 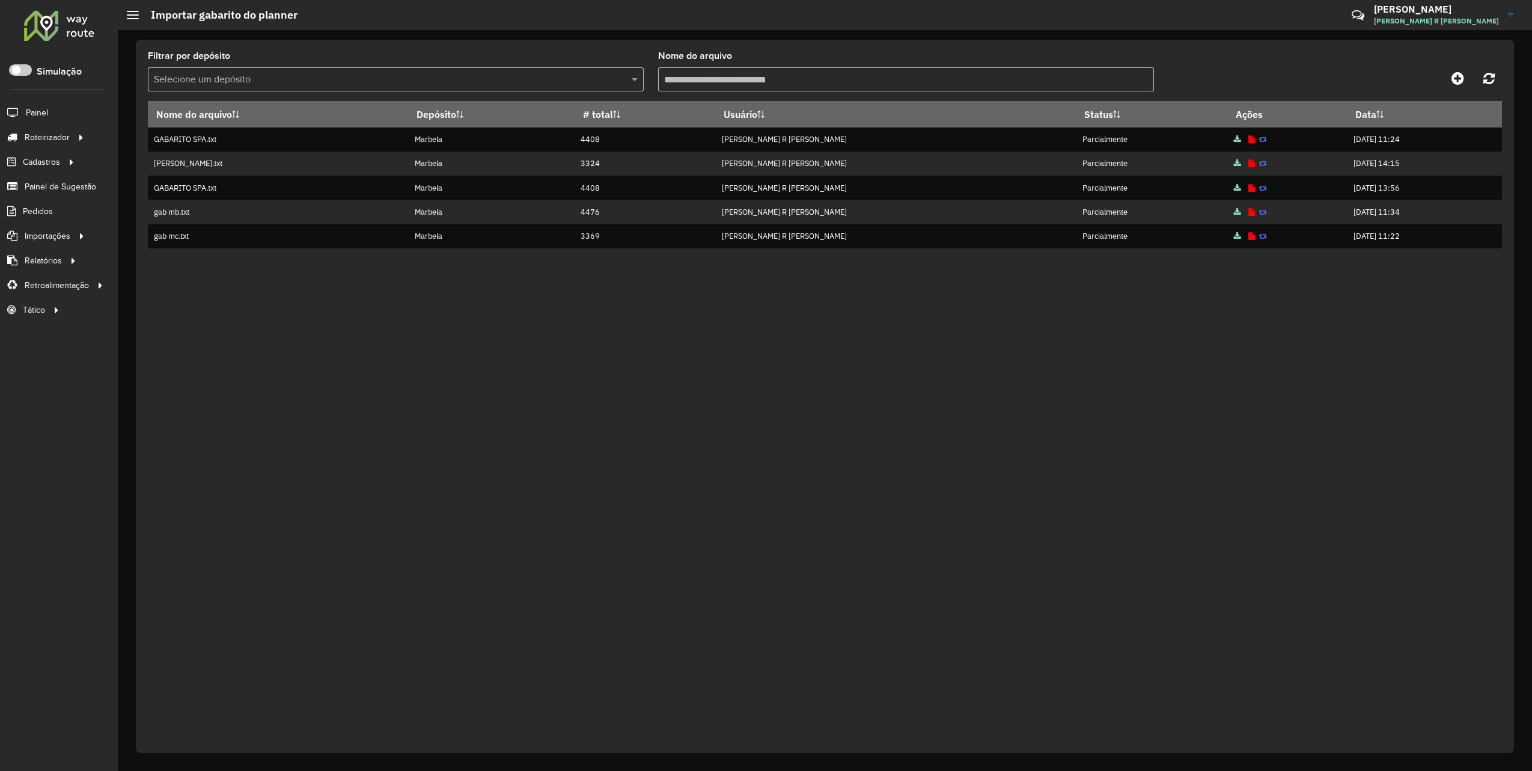 What do you see at coordinates (218, 15) in the screenshot?
I see `h2: Importar gabarito do planner` at bounding box center [218, 15].